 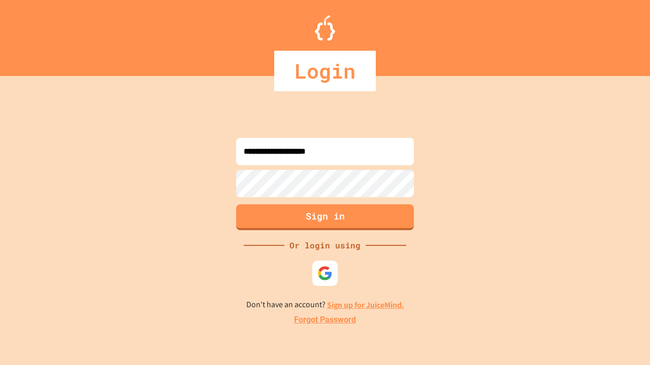 What do you see at coordinates (365, 305) in the screenshot?
I see `a: Sign up for JuiceMind.` at bounding box center [365, 305].